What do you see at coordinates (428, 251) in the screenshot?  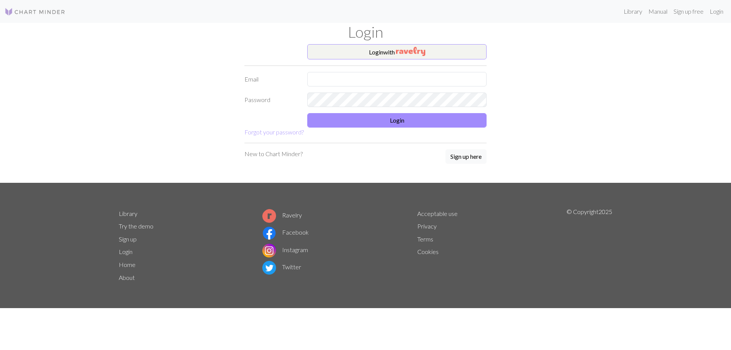 I see `a: Cookies` at bounding box center [428, 251].